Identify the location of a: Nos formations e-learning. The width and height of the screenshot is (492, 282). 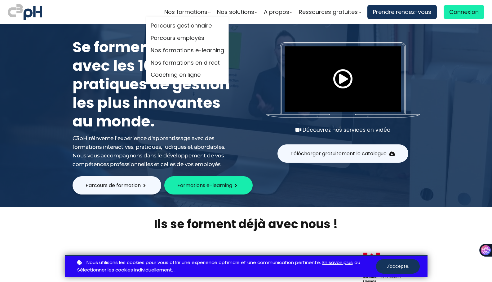
(187, 50).